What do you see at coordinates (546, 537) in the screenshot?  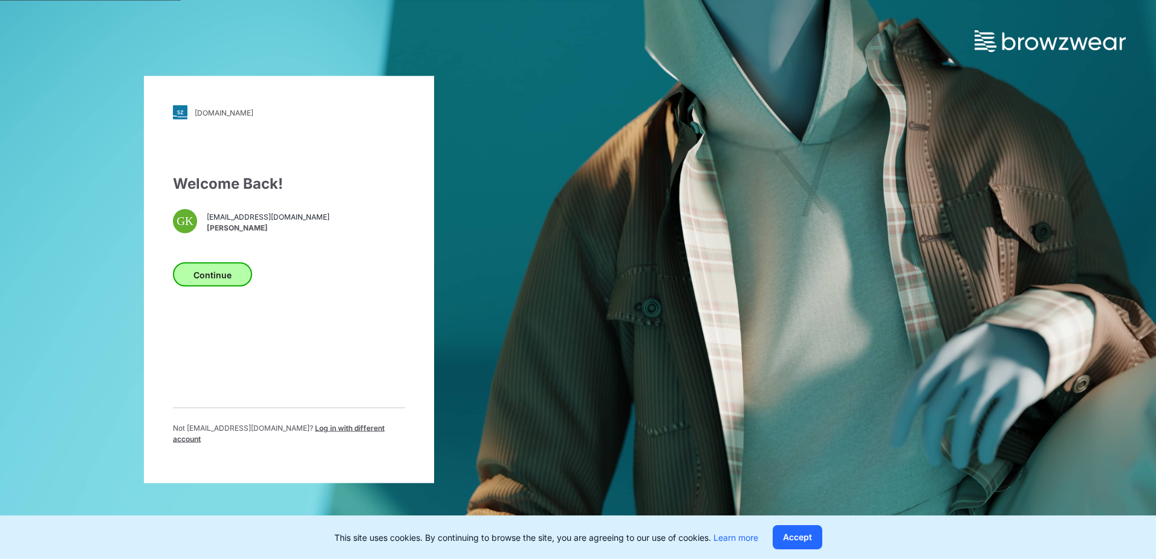 I see `p: This site uses cookies. By continuing to browse the site, you are agreeing to our use of cookies.` at bounding box center [546, 537].